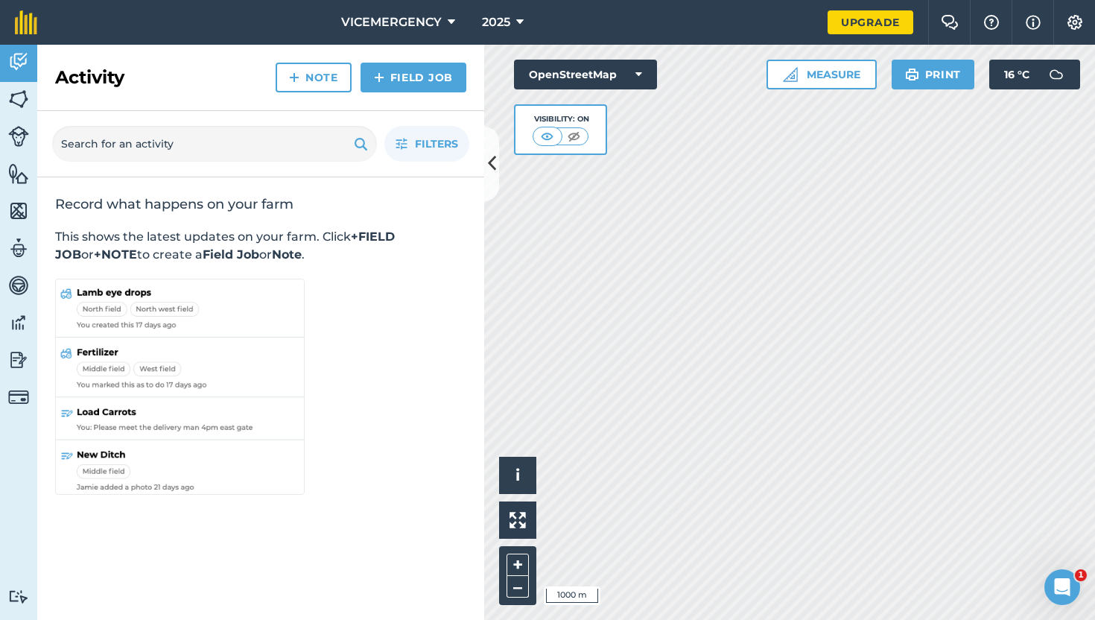 This screenshot has height=620, width=1095. I want to click on a: Upgrade, so click(870, 22).